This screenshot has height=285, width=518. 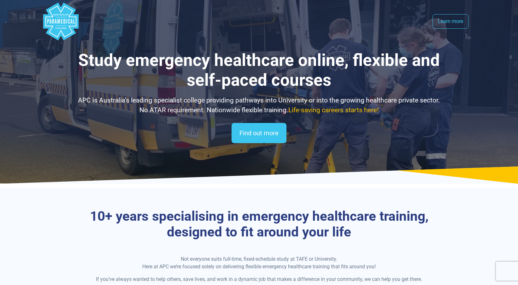 I want to click on a: Find out more, so click(x=259, y=133).